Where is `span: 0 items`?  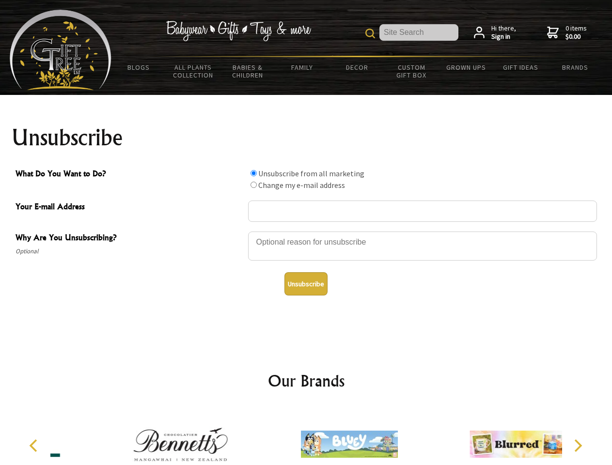 span: 0 items is located at coordinates (576, 32).